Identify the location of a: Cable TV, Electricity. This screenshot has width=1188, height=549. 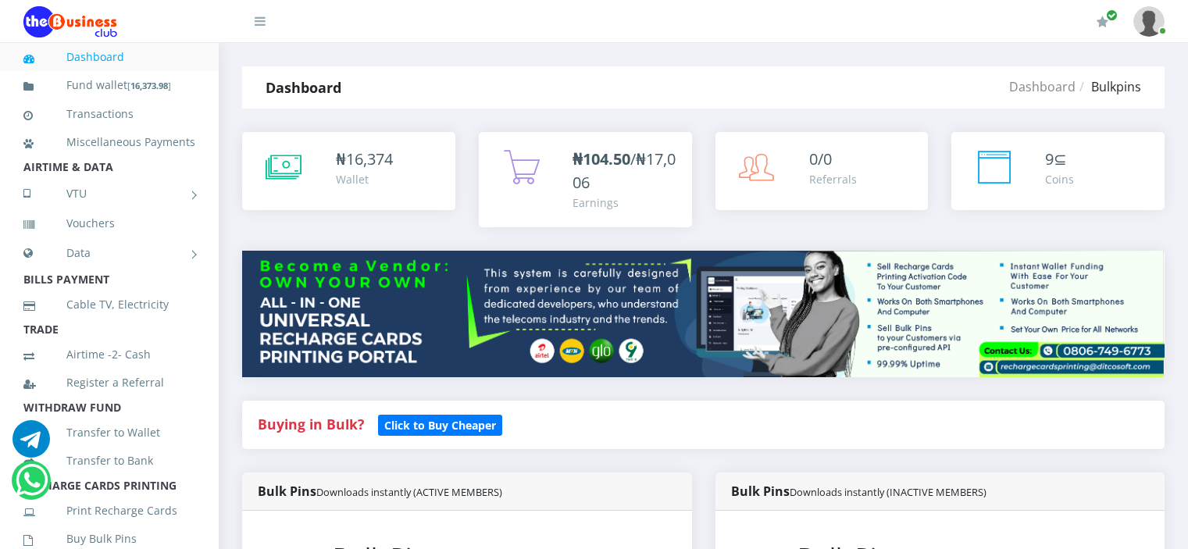
(109, 305).